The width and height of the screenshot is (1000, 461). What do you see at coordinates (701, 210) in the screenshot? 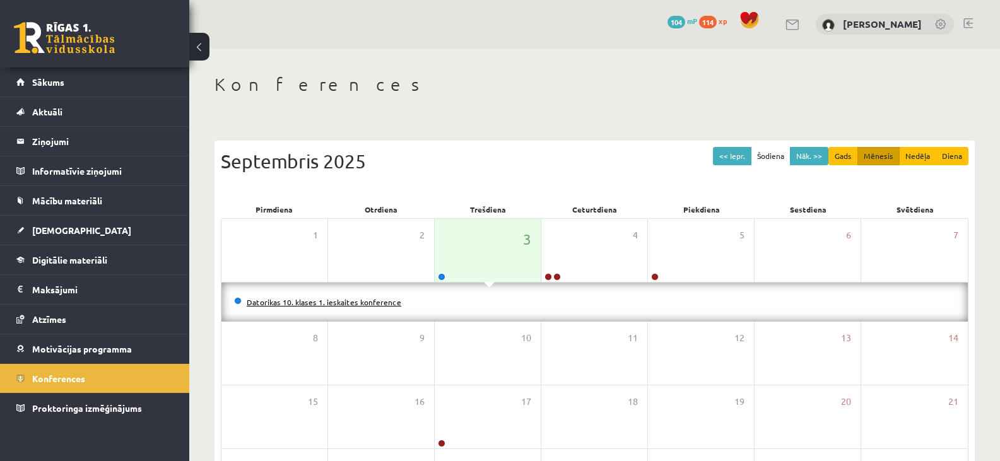
I see `div: Piekdiena` at bounding box center [701, 210].